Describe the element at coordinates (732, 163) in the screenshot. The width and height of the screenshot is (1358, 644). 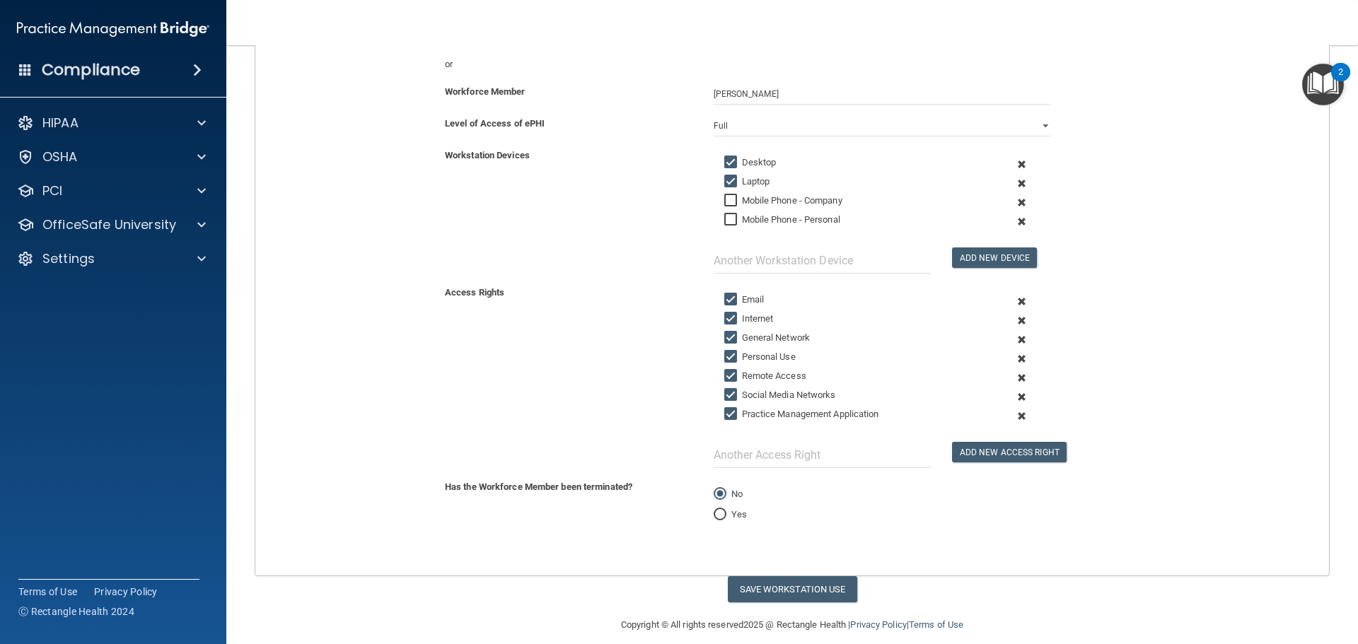
I see `input: Desktop` at that location.